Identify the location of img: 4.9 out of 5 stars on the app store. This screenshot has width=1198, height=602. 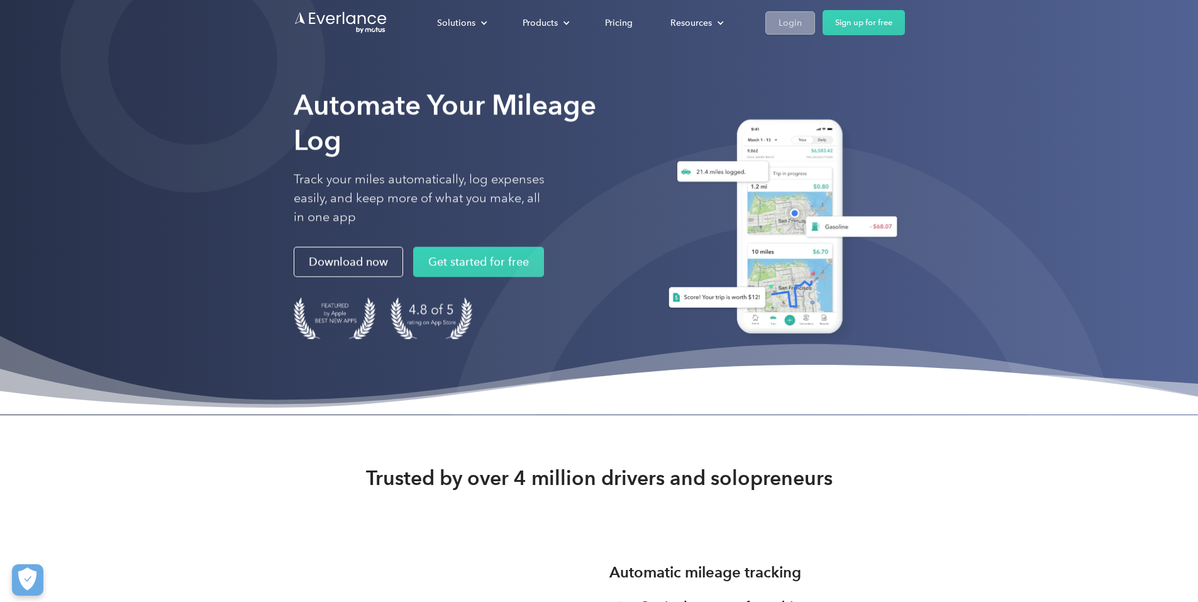
(431, 318).